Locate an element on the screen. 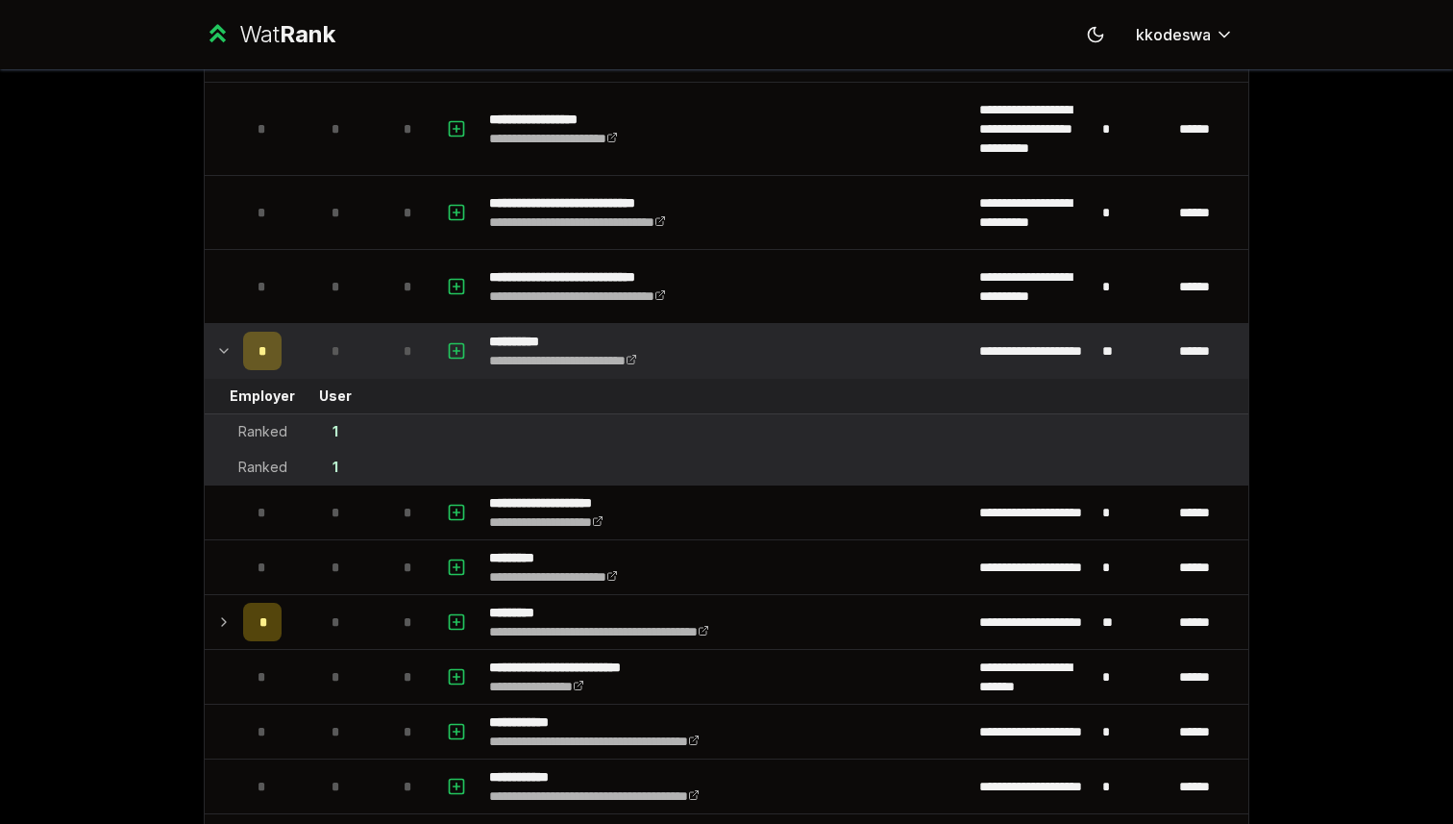 The image size is (1453, 824). span: kkodeswa is located at coordinates (1173, 35).